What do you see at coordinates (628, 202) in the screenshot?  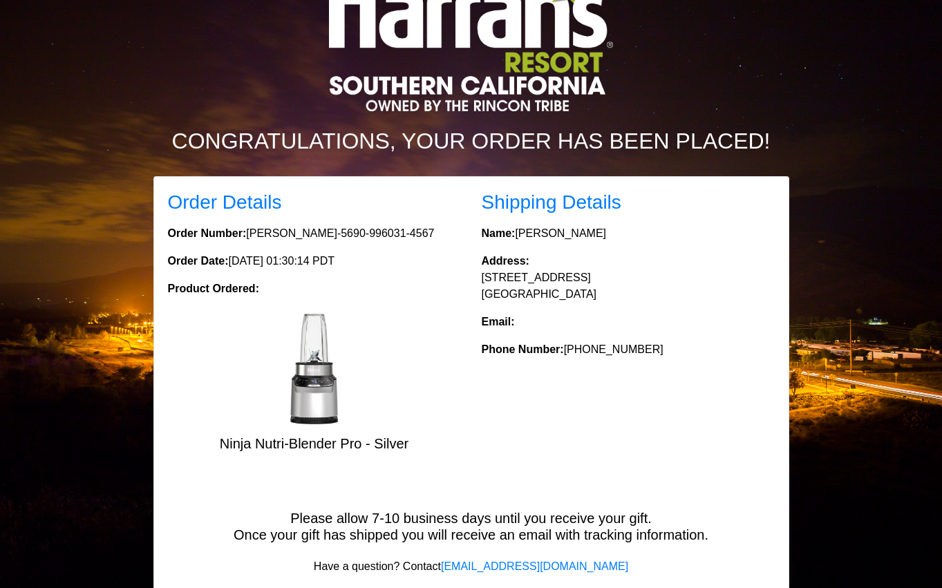 I see `h3: Shipping Details` at bounding box center [628, 202].